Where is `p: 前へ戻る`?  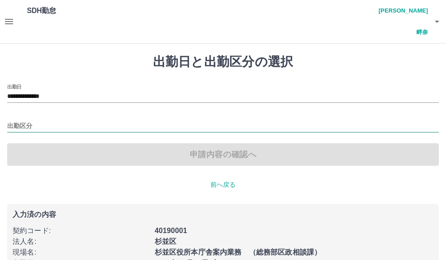
p: 前へ戻る is located at coordinates (223, 184).